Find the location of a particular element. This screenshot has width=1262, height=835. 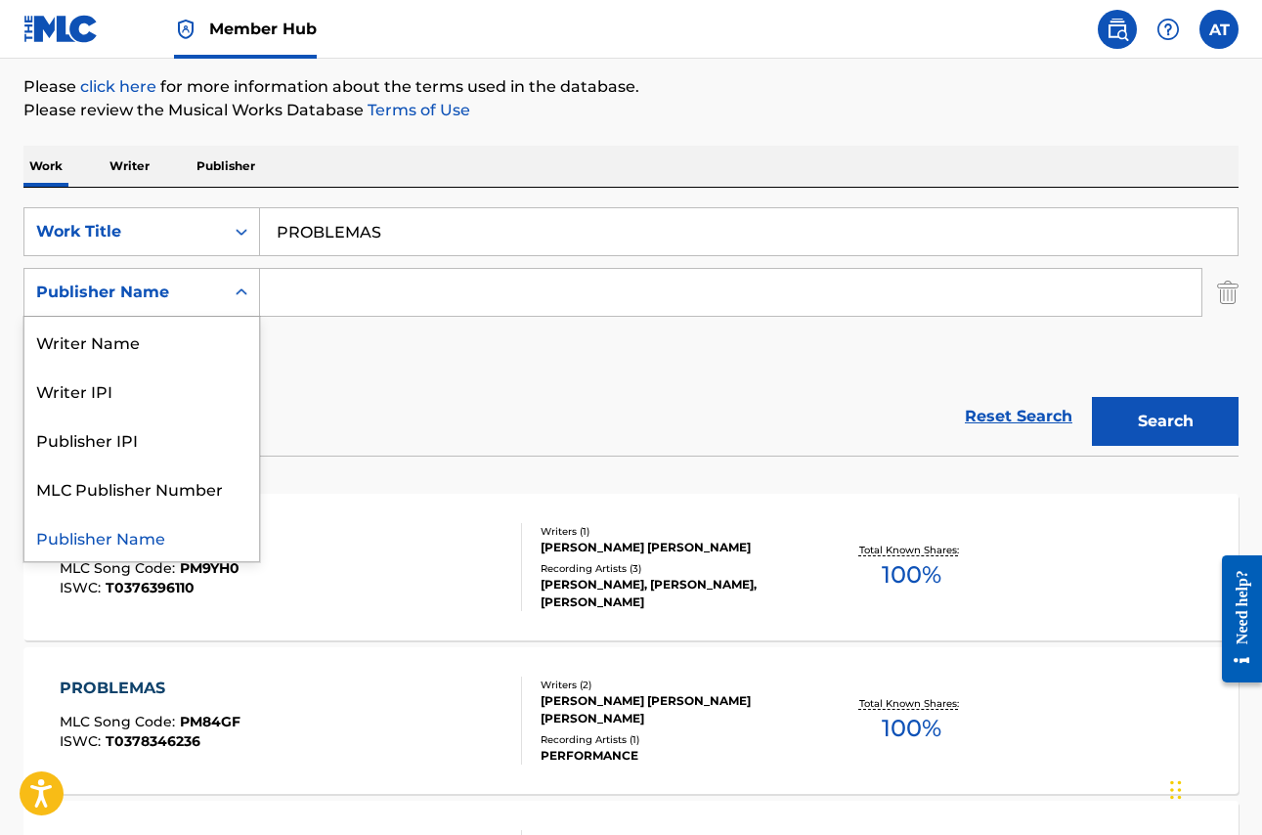

div: PERFORMANCE is located at coordinates (675, 755).